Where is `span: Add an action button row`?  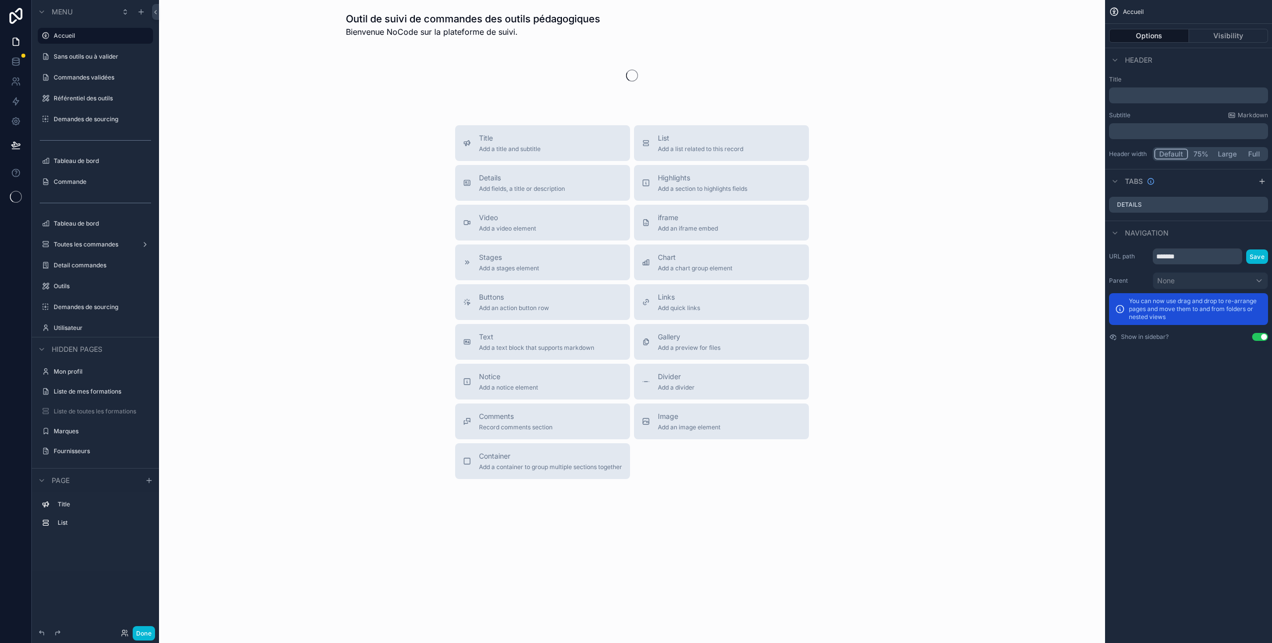 span: Add an action button row is located at coordinates (514, 308).